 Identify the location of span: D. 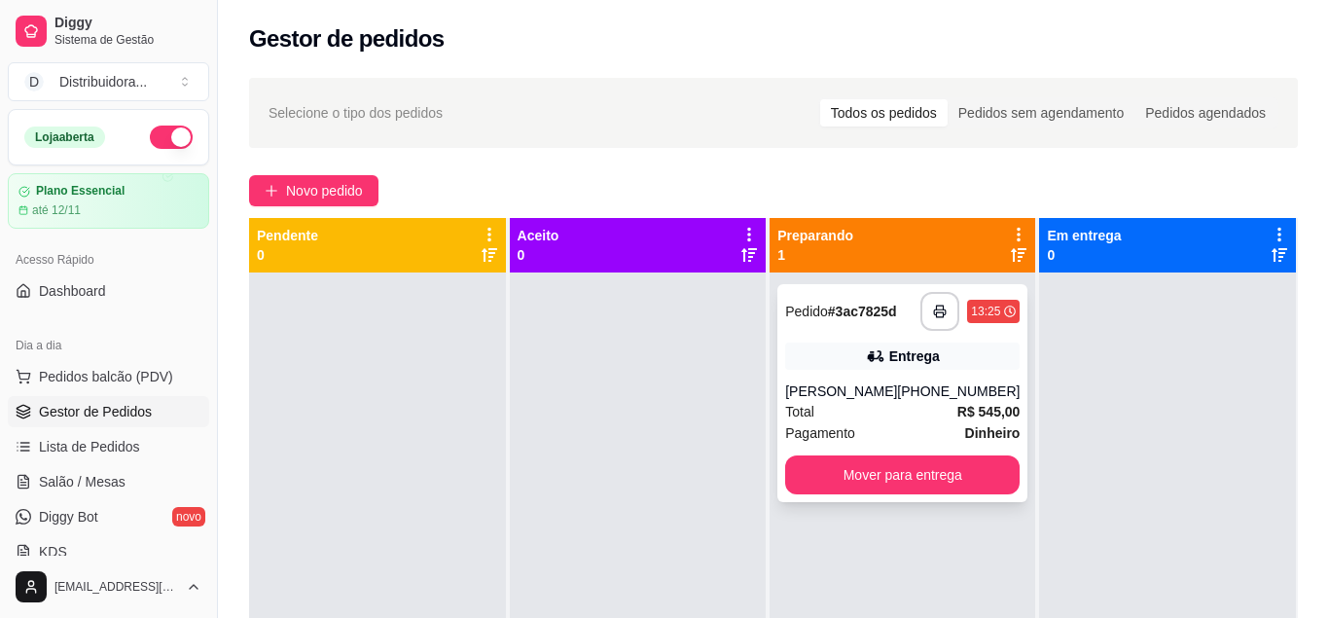
(34, 82).